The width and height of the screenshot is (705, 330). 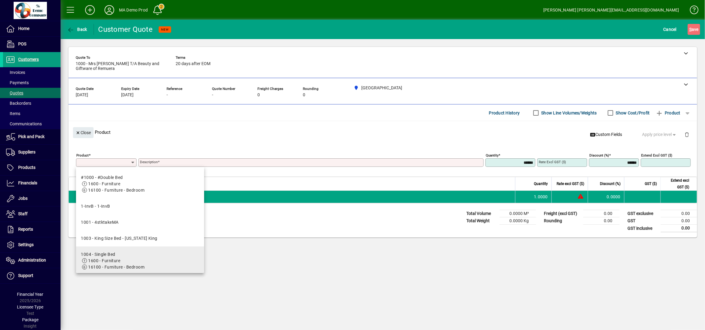 I want to click on span: Invoices, so click(x=15, y=72).